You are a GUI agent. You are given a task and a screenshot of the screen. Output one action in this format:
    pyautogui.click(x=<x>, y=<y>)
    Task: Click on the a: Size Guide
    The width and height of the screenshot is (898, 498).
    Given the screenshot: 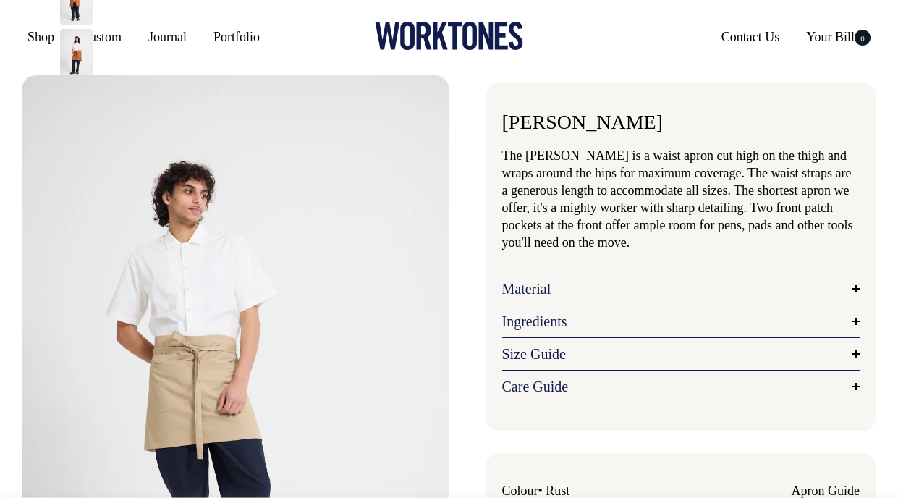 What is the action you would take?
    pyautogui.click(x=681, y=354)
    